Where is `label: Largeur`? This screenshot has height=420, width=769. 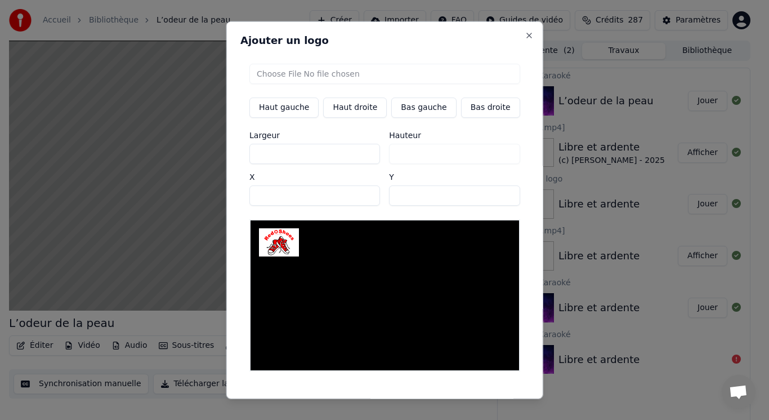 label: Largeur is located at coordinates (315, 135).